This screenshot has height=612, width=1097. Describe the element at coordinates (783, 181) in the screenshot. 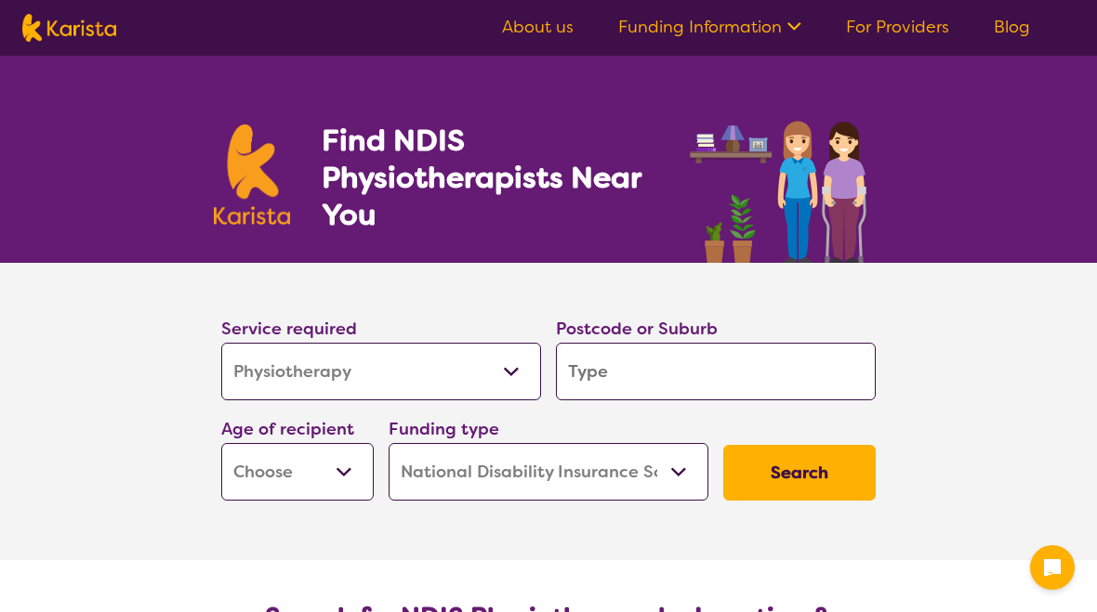

I see `img: physiotherapy` at that location.